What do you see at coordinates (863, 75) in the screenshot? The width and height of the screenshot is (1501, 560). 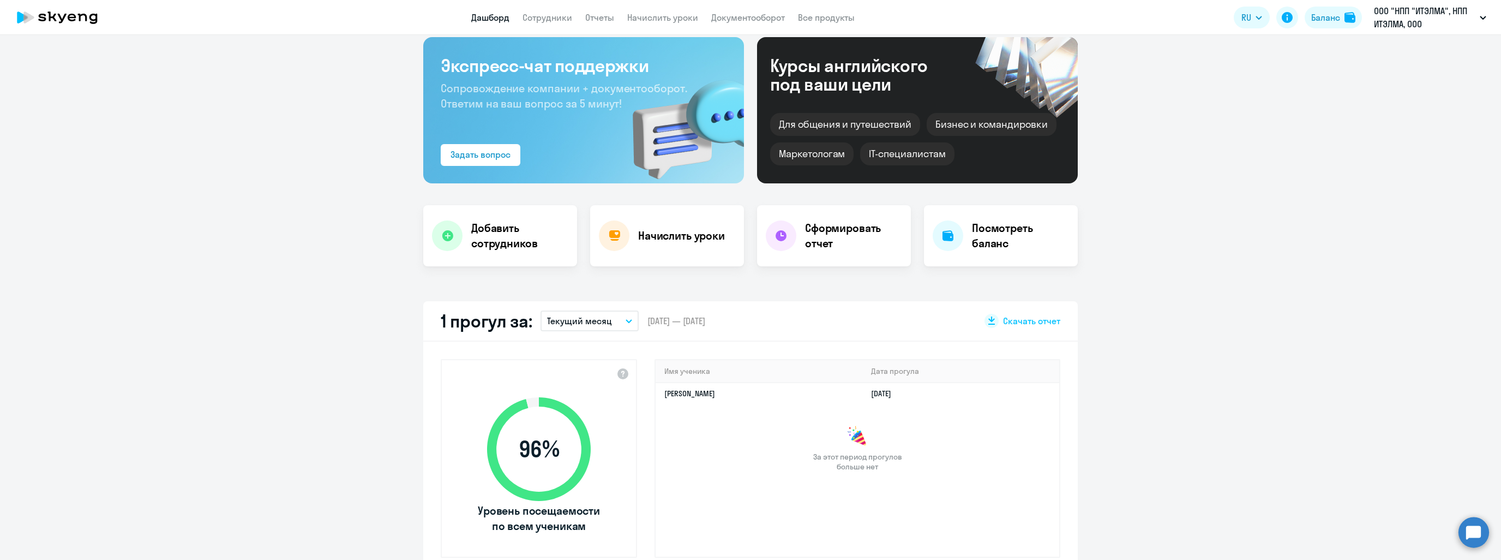 I see `div: Курсы английского под ваши цели` at bounding box center [863, 75].